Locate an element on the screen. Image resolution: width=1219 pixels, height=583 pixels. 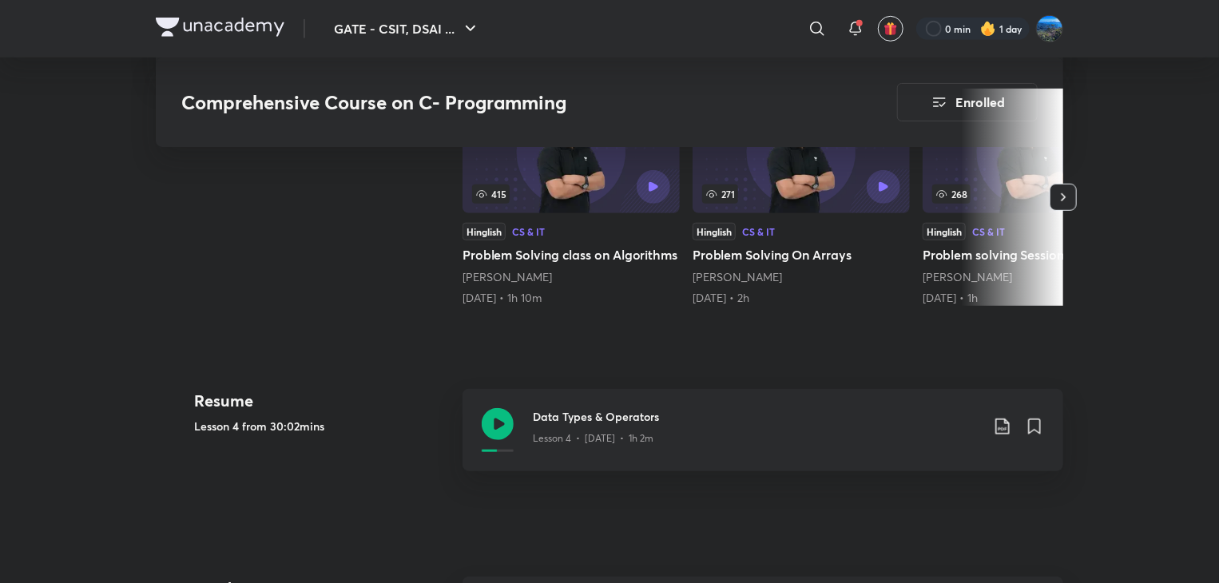
h5: Problem Solving On Arrays is located at coordinates (801, 255).